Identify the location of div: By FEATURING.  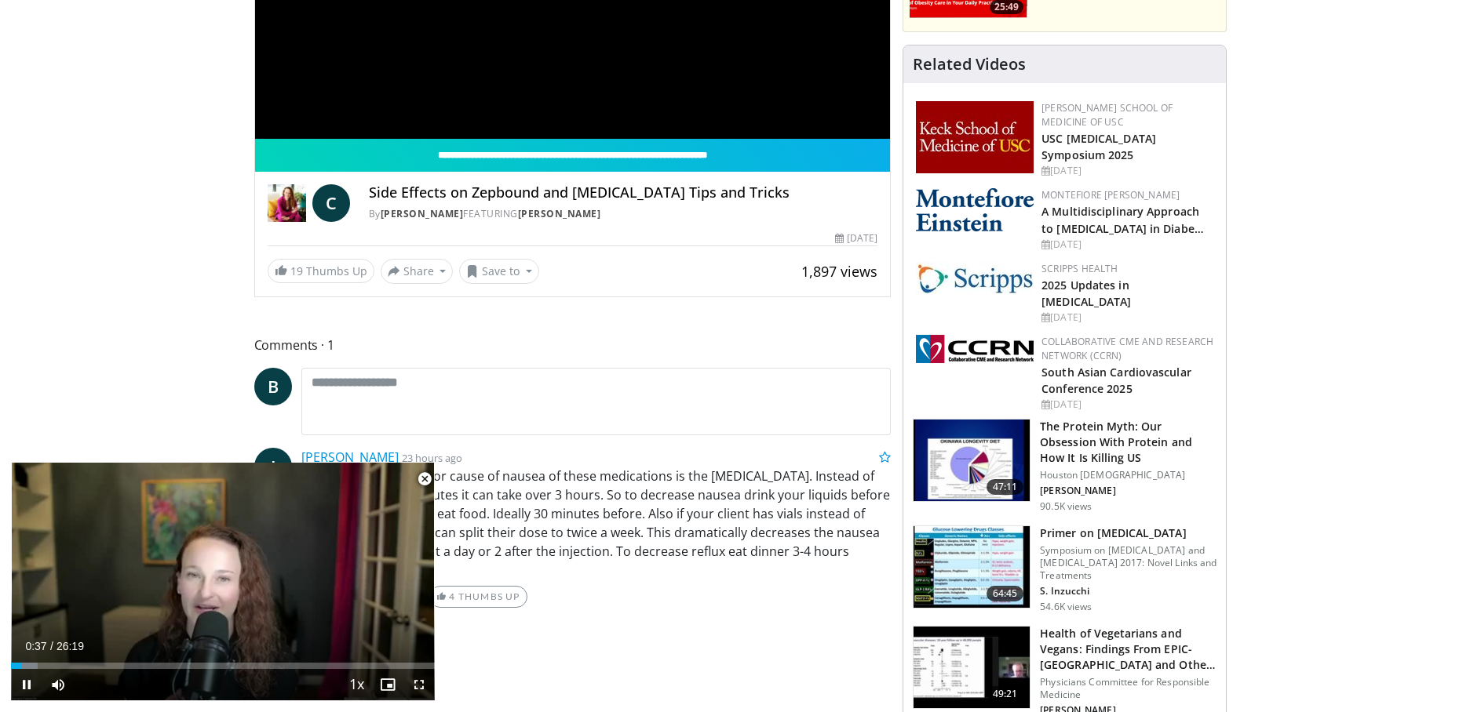
(623, 214).